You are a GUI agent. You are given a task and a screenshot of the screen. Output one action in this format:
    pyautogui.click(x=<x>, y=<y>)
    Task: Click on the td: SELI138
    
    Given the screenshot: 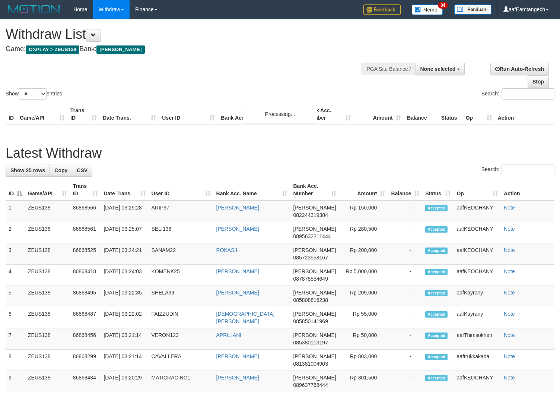 What is the action you would take?
    pyautogui.click(x=181, y=232)
    